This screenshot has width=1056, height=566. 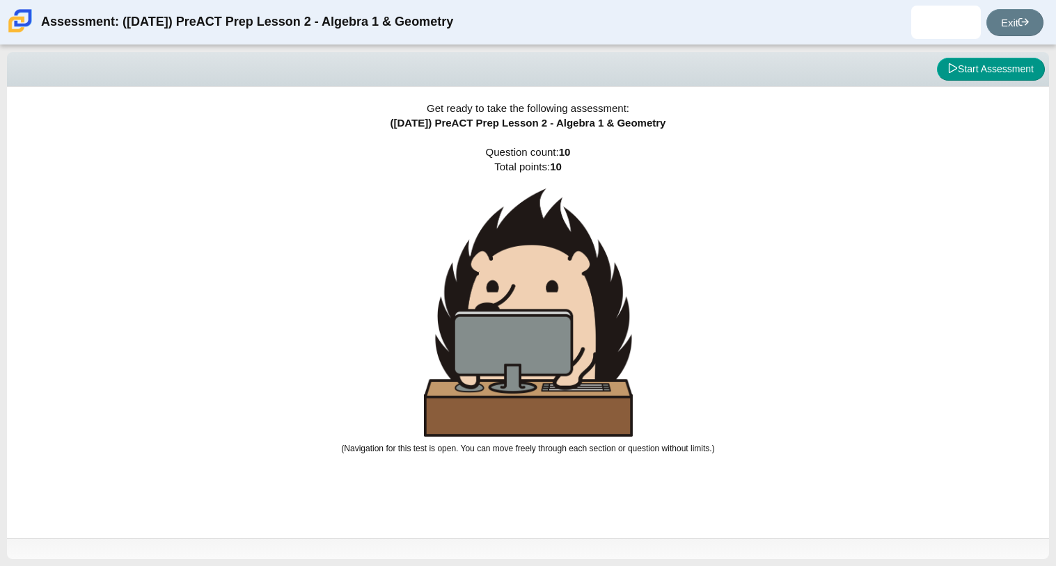 I want to click on a: Exit, so click(x=1015, y=22).